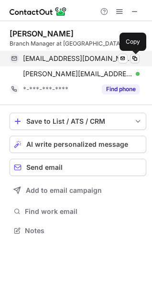 The width and height of the screenshot is (152, 306). What do you see at coordinates (121, 89) in the screenshot?
I see `button: Reveal Button` at bounding box center [121, 89].